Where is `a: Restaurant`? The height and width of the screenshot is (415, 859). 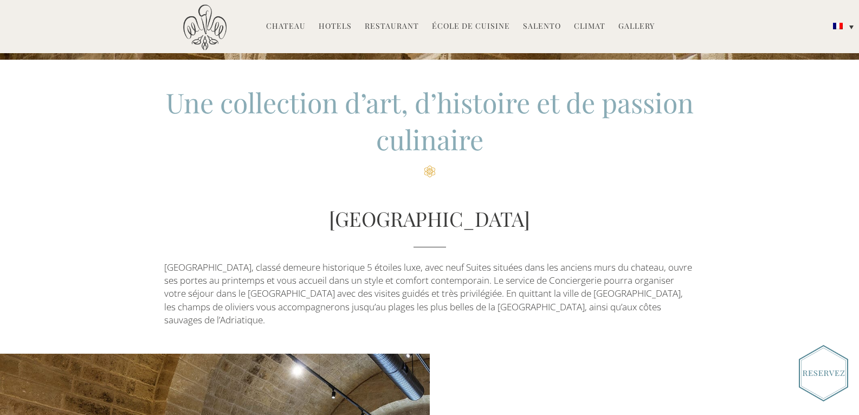
a: Restaurant is located at coordinates (392, 27).